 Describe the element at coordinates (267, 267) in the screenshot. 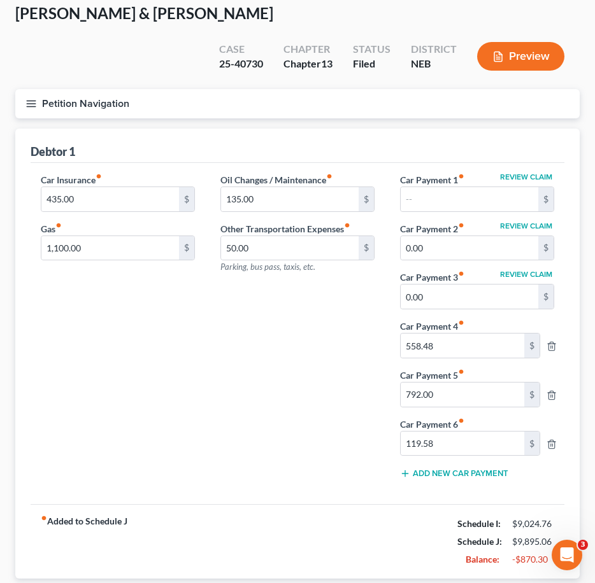

I see `span: Parking, bus pass, taxis, etc.` at that location.